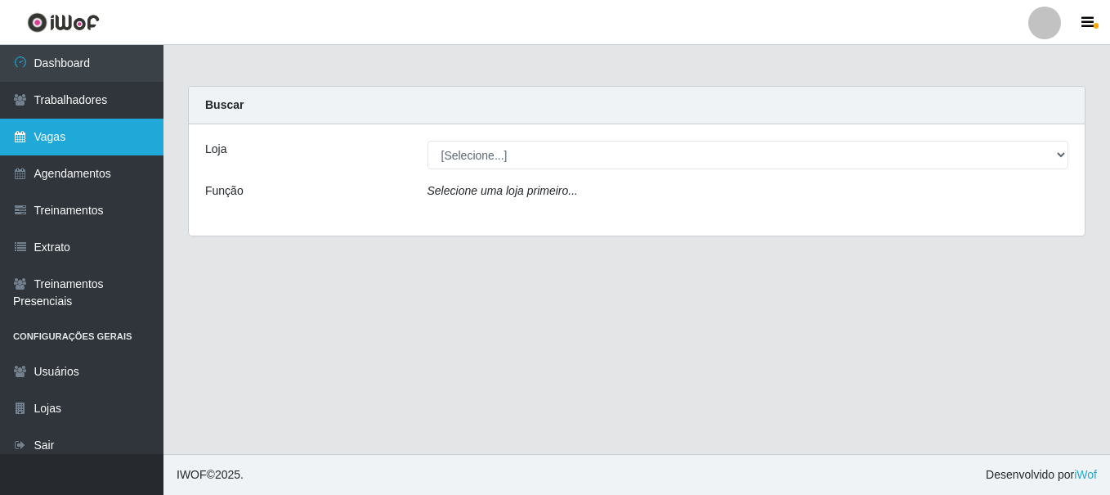 The width and height of the screenshot is (1110, 495). I want to click on label: Função, so click(224, 190).